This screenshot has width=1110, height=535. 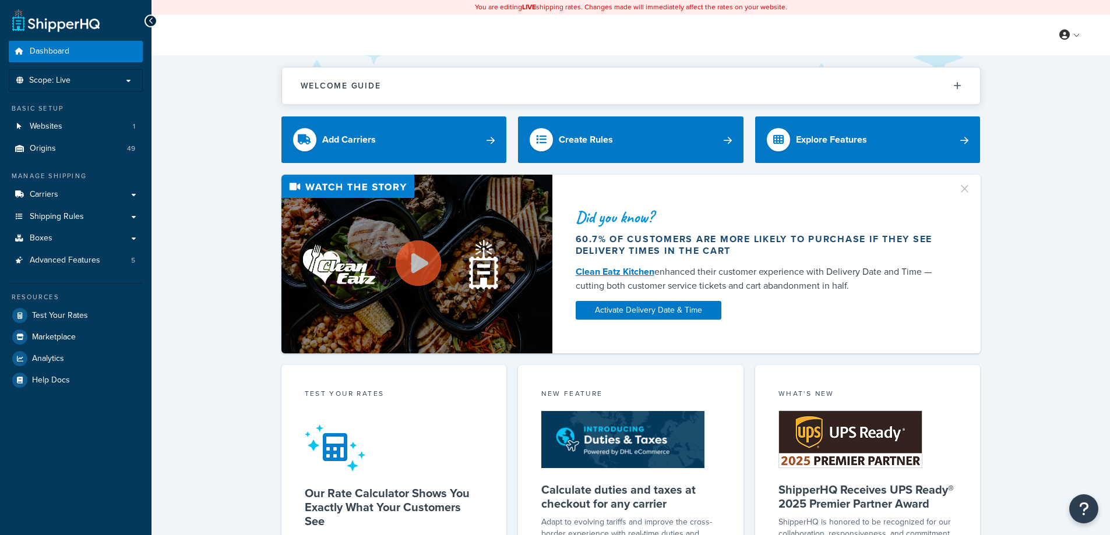 I want to click on a: Origins49, so click(x=76, y=149).